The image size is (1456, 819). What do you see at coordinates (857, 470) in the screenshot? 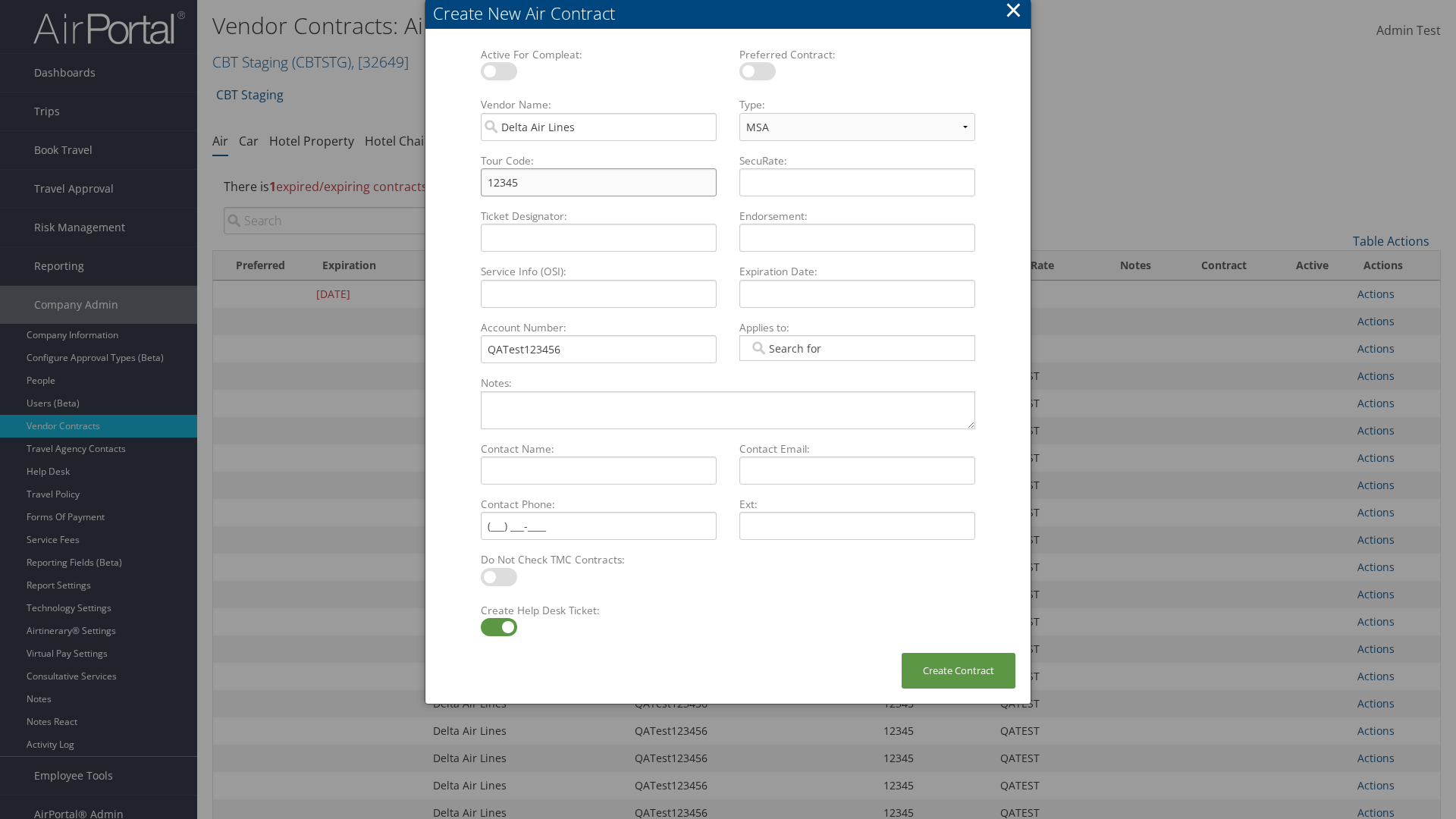
I see `input: Contact Email:` at bounding box center [857, 470].